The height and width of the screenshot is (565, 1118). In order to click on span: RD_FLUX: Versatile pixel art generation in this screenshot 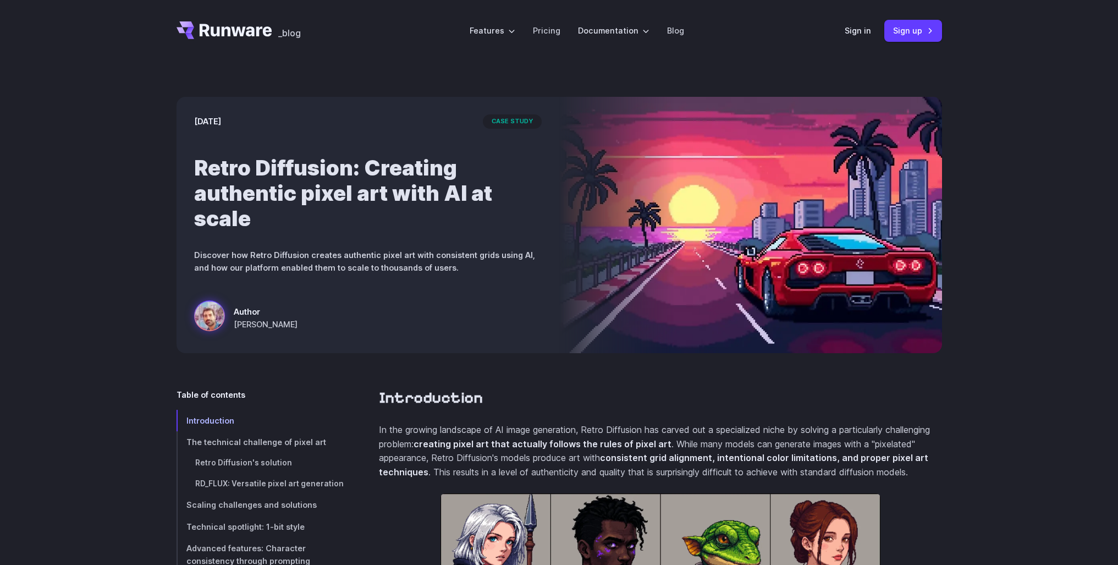, I will do `click(269, 483)`.